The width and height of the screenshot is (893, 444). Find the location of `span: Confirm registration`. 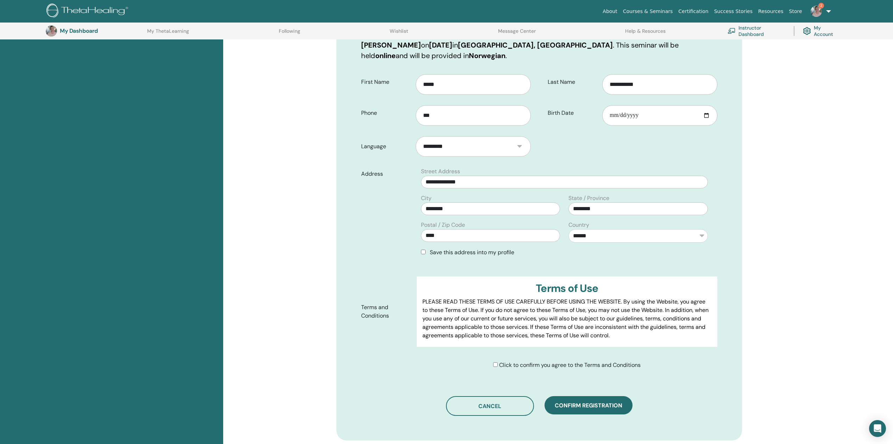

span: Confirm registration is located at coordinates (589, 405).